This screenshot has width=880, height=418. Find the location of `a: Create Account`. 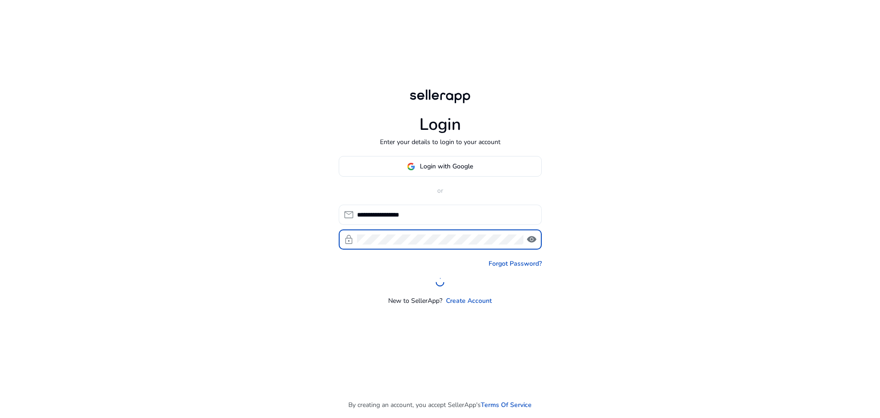

a: Create Account is located at coordinates (469, 300).